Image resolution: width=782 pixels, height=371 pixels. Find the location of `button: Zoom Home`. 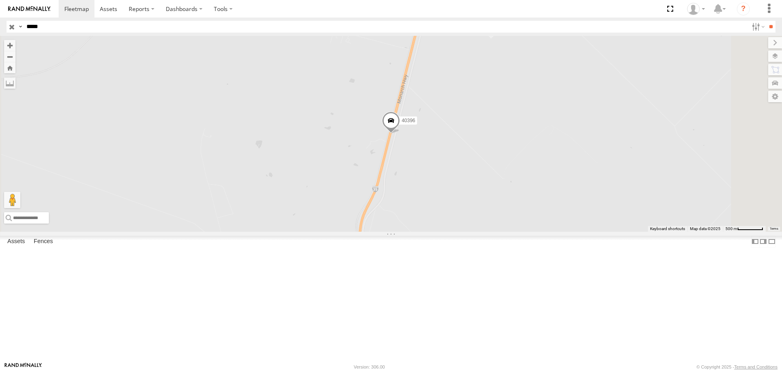

button: Zoom Home is located at coordinates (10, 68).